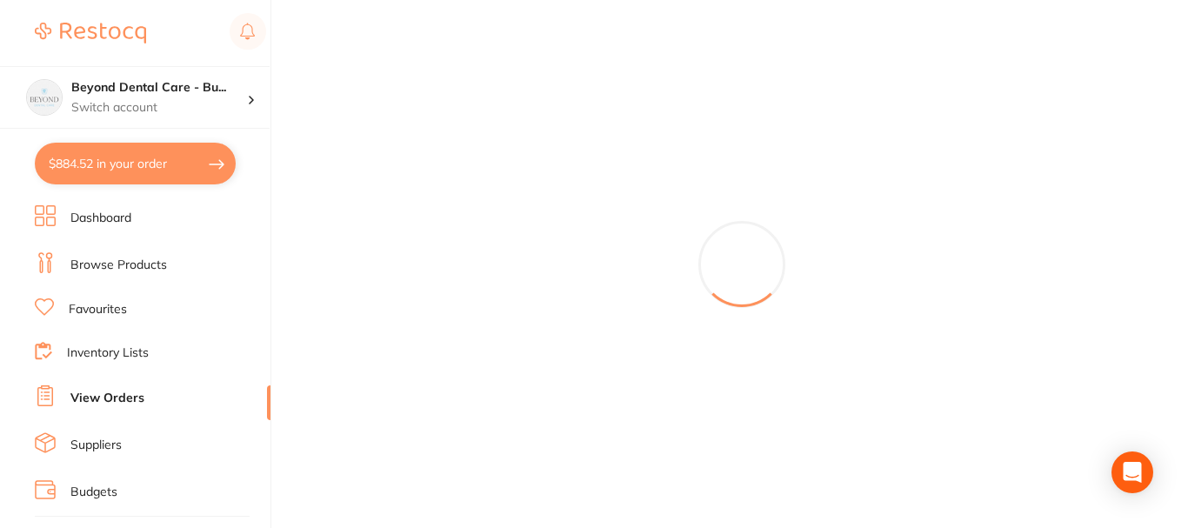  What do you see at coordinates (159, 108) in the screenshot?
I see `p: Switch account` at bounding box center [159, 108].